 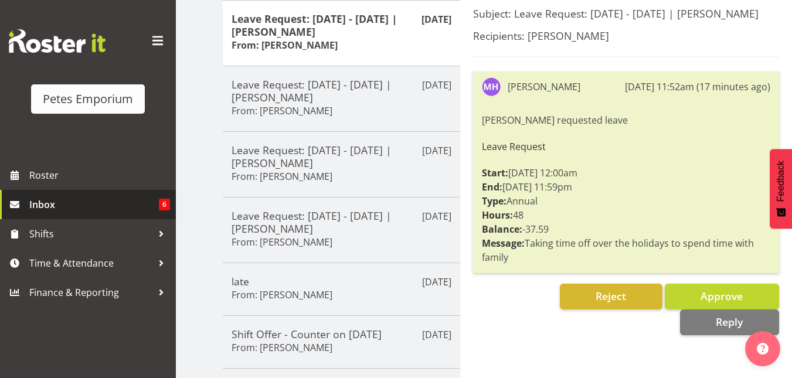 What do you see at coordinates (91, 293) in the screenshot?
I see `span: Finance & Reporting` at bounding box center [91, 293].